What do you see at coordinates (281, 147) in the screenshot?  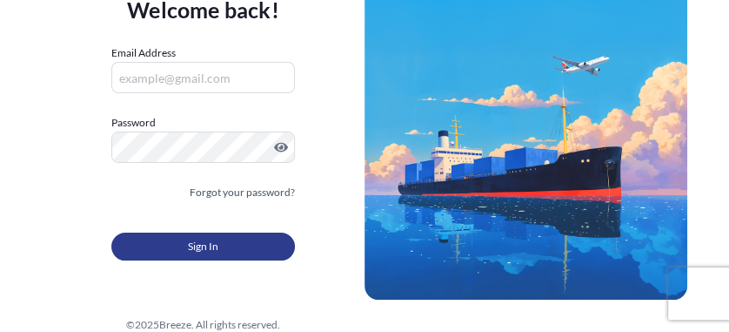 I see `button: Show password` at bounding box center [281, 147].